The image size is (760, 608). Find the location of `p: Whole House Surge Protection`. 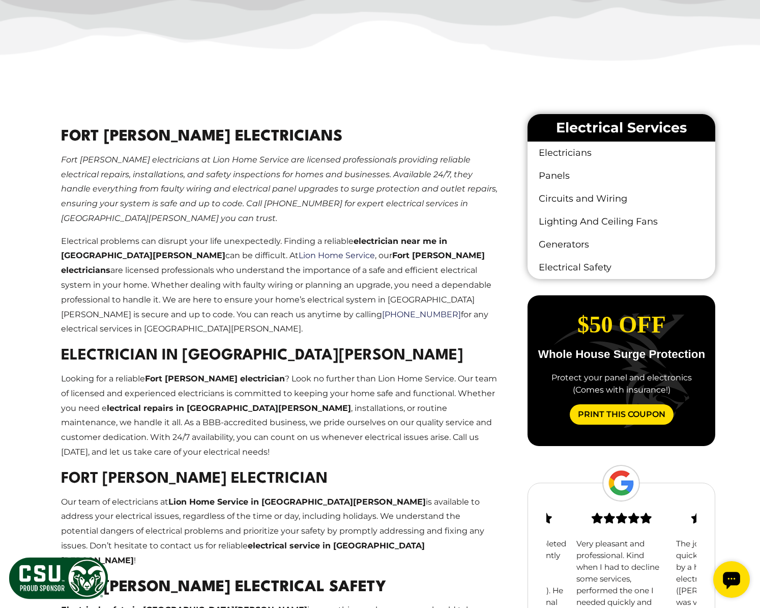

p: Whole House Surge Protection is located at coordinates (622, 354).